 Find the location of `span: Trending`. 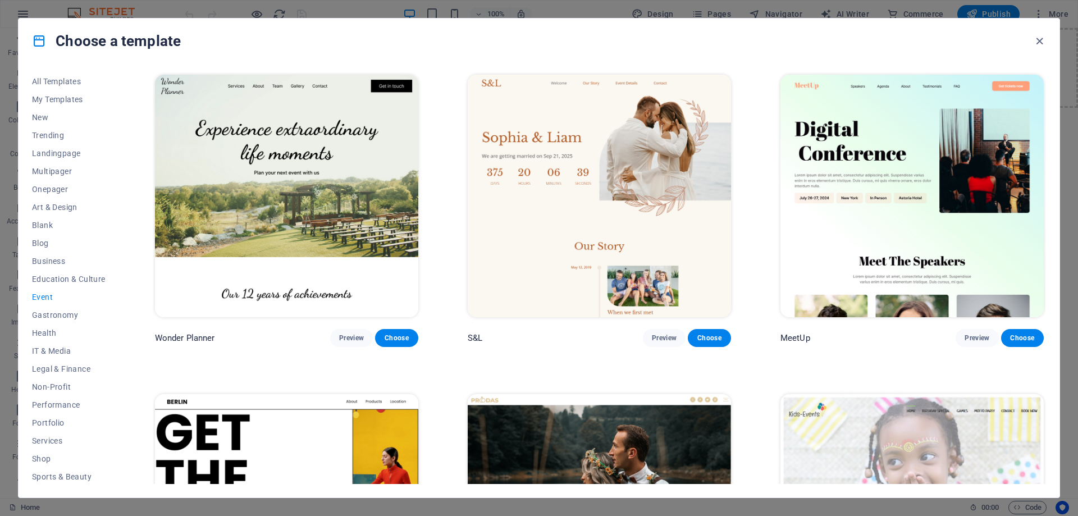

span: Trending is located at coordinates (69, 135).